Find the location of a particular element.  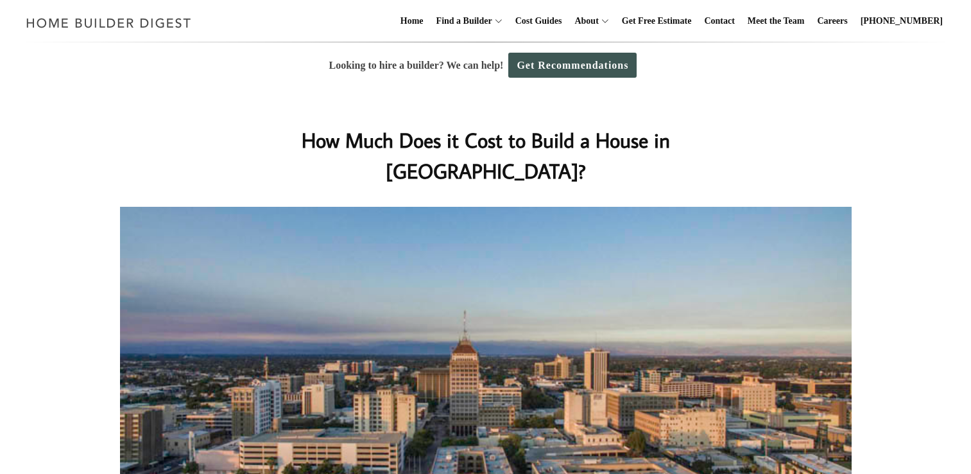

a: Careers is located at coordinates (833, 21).